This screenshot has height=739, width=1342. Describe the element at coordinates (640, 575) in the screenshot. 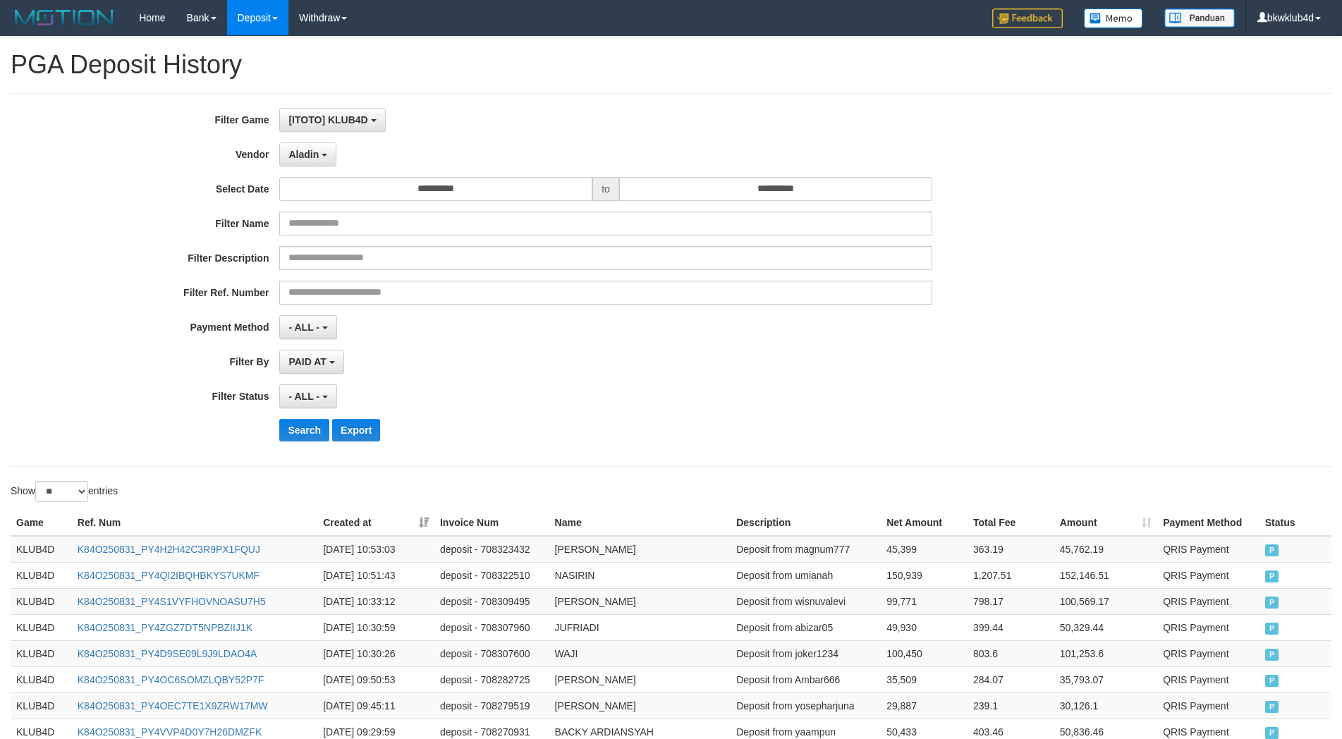

I see `td: NASIRIN` at that location.